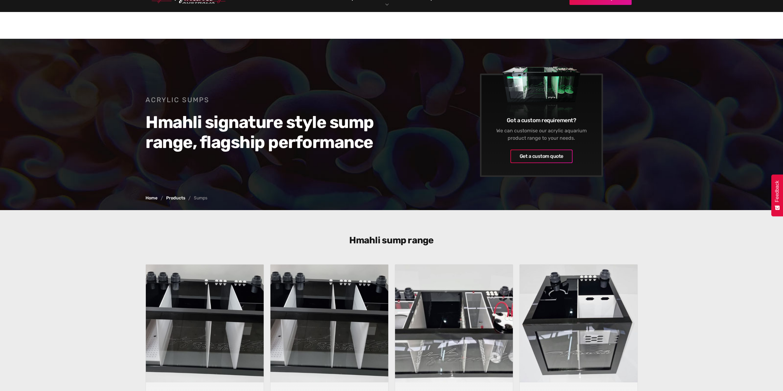 Image resolution: width=783 pixels, height=391 pixels. Describe the element at coordinates (264, 100) in the screenshot. I see `h1: Acrylic Sumps` at that location.